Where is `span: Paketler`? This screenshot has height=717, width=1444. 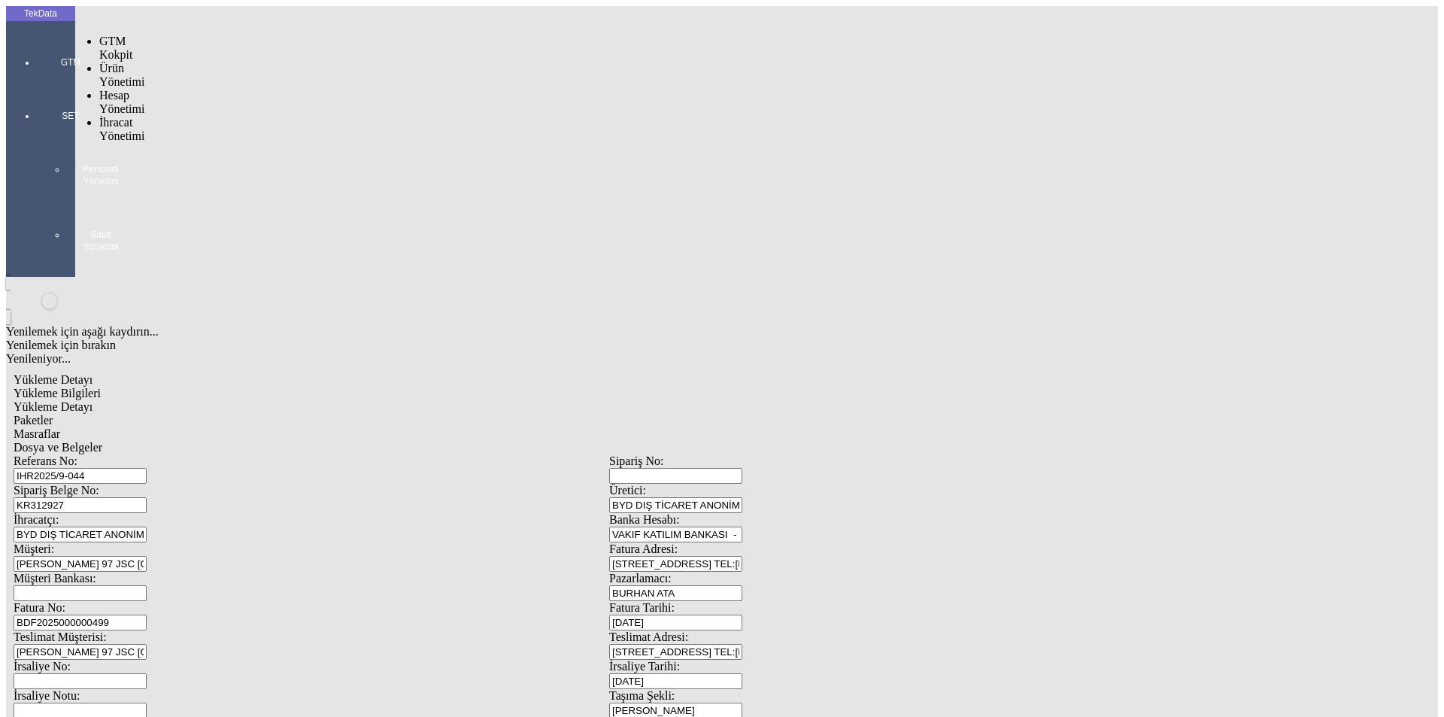
span: Paketler is located at coordinates (33, 420).